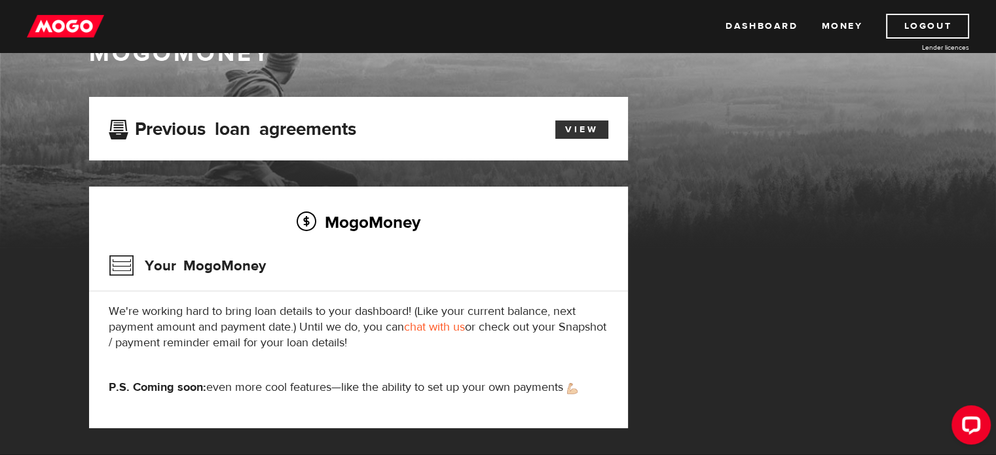 This screenshot has width=996, height=455. I want to click on a: View, so click(581, 130).